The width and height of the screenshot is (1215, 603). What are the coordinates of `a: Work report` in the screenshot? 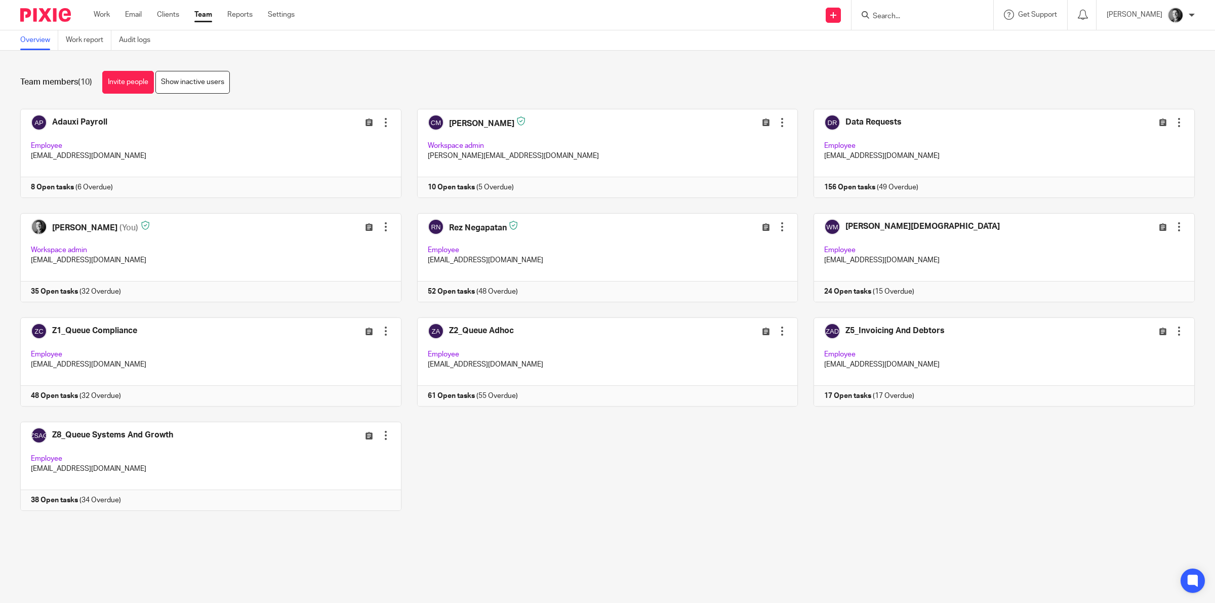 It's located at (89, 40).